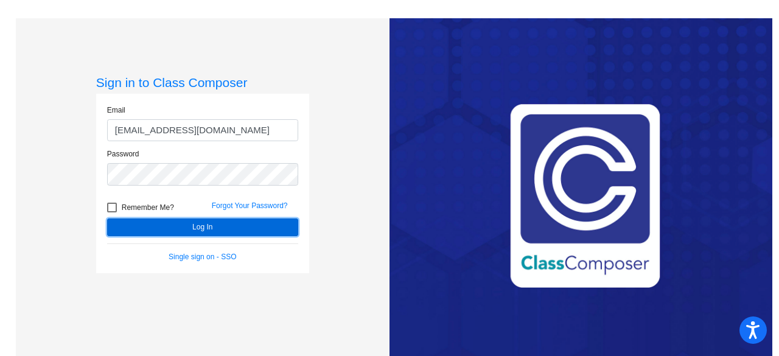 This screenshot has width=779, height=356. What do you see at coordinates (123, 154) in the screenshot?
I see `label: Password` at bounding box center [123, 154].